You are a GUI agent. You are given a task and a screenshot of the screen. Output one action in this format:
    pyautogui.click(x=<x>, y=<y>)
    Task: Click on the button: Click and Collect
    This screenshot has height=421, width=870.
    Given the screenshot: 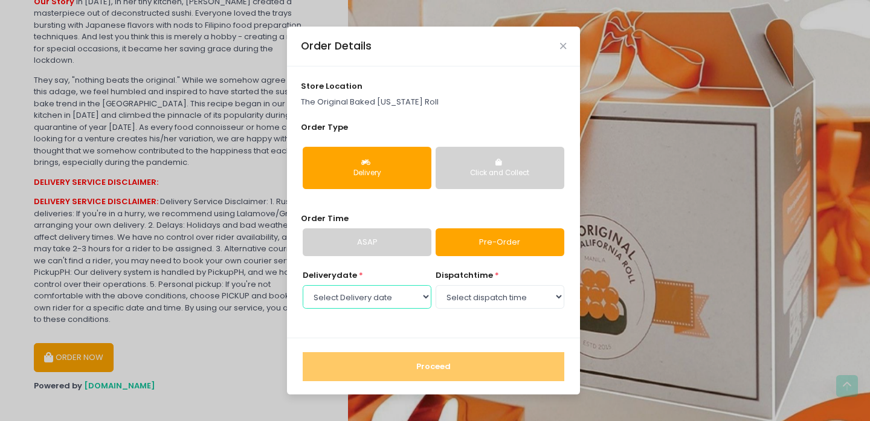 What is the action you would take?
    pyautogui.click(x=500, y=168)
    